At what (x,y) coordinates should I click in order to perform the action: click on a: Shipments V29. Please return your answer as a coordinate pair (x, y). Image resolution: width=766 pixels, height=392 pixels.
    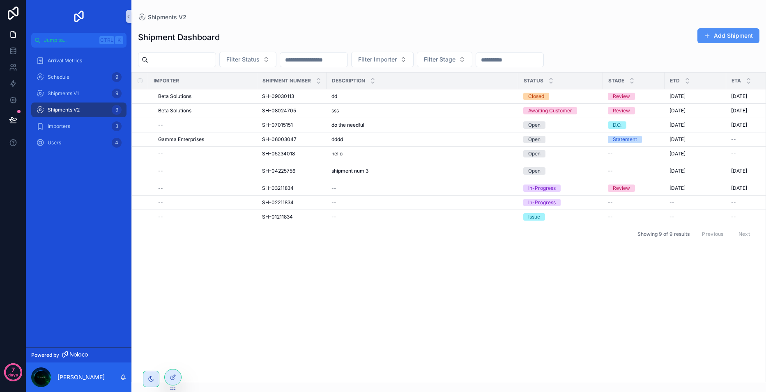
    Looking at the image, I should click on (79, 110).